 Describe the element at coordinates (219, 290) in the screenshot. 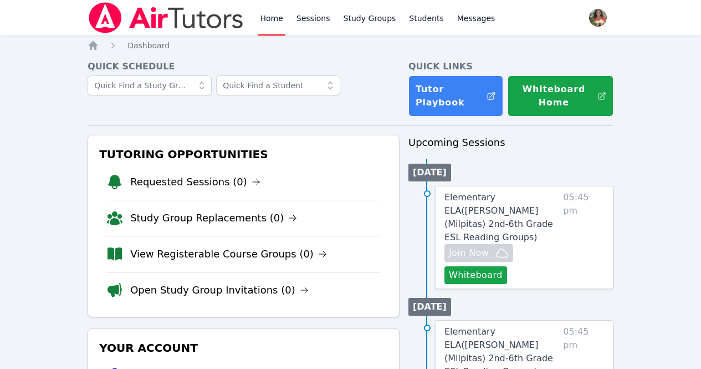

I see `a: Open Study Group Invitations (0)` at that location.